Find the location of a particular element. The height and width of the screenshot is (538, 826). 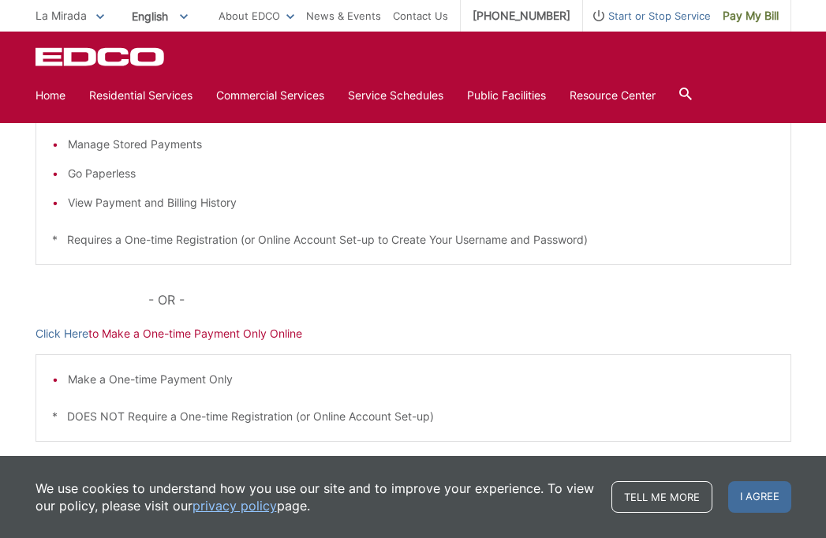

a: Public Facilities is located at coordinates (507, 95).